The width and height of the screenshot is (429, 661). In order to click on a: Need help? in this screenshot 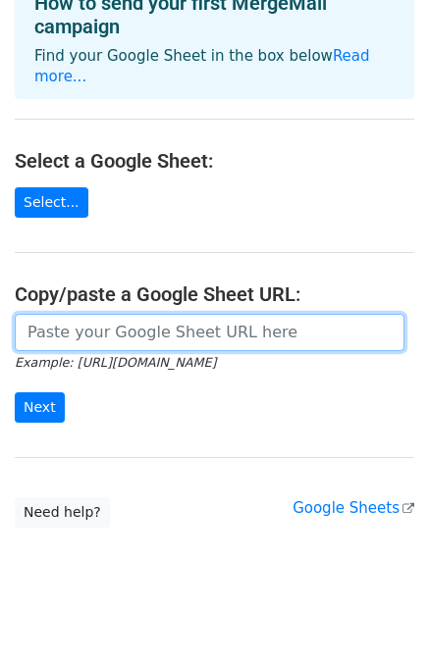, I will do `click(62, 512)`.